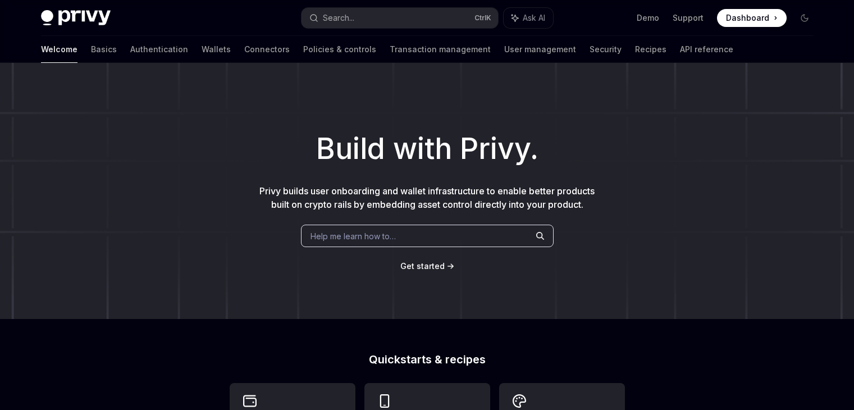 The width and height of the screenshot is (854, 410). I want to click on span: Privy builds user onboarding and wallet infrastructure to enable better products built on crypto ..., so click(427, 198).